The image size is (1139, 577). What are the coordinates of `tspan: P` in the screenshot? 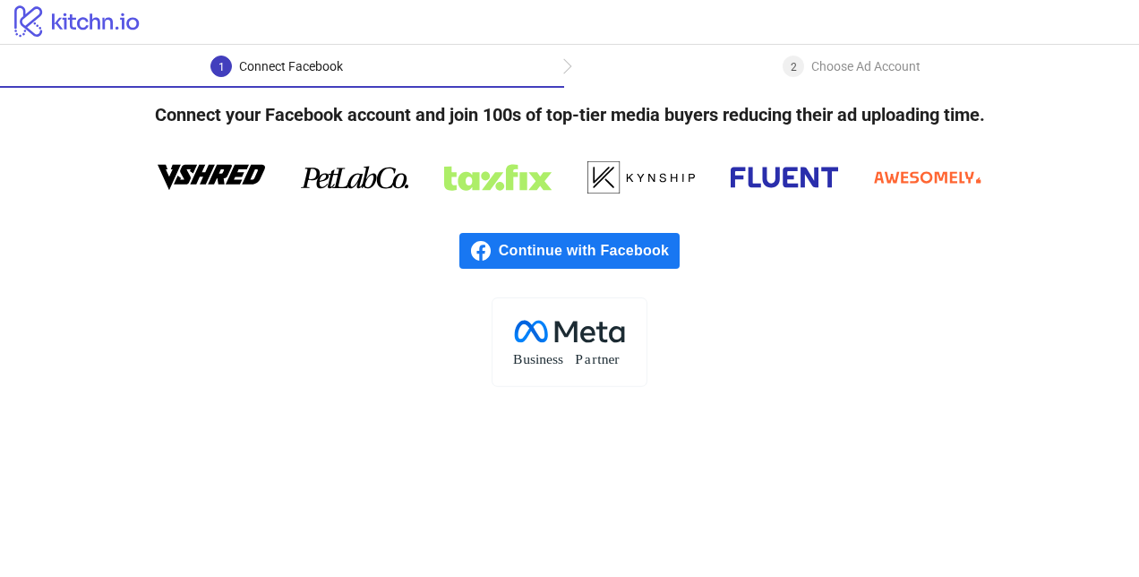 It's located at (578, 358).